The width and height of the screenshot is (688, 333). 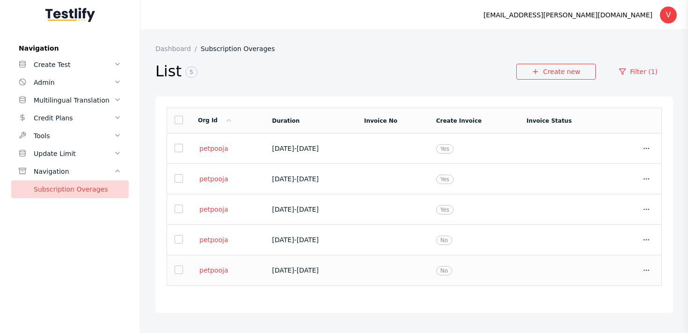 What do you see at coordinates (73, 171) in the screenshot?
I see `div: Navigation` at bounding box center [73, 171].